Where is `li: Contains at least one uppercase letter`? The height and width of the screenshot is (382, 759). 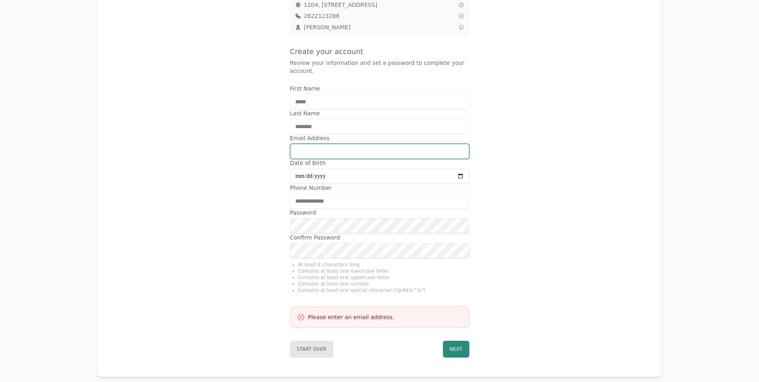 li: Contains at least one uppercase letter is located at coordinates (384, 277).